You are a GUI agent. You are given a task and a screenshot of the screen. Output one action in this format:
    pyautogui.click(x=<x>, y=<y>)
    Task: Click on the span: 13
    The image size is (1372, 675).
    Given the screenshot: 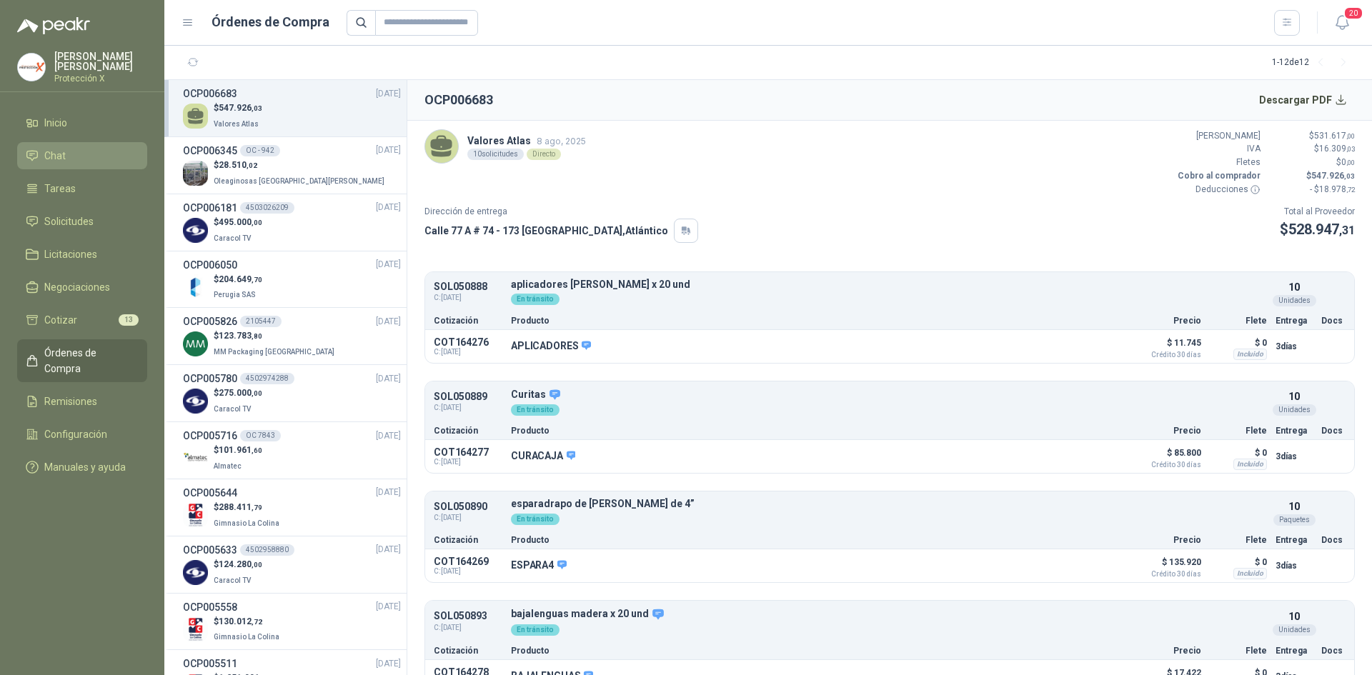 What is the action you would take?
    pyautogui.click(x=129, y=320)
    